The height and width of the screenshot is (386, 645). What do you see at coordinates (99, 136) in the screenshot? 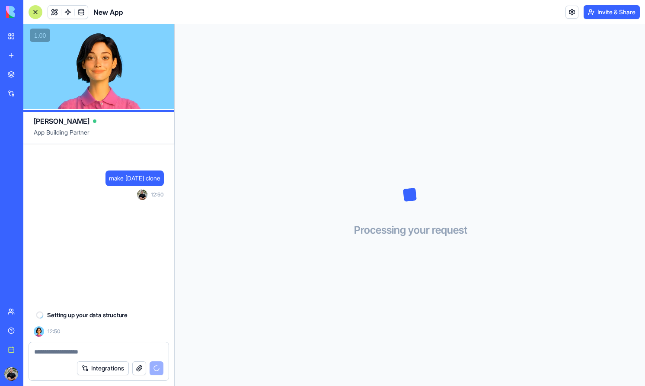
I see `span: App Building Partner` at bounding box center [99, 136].